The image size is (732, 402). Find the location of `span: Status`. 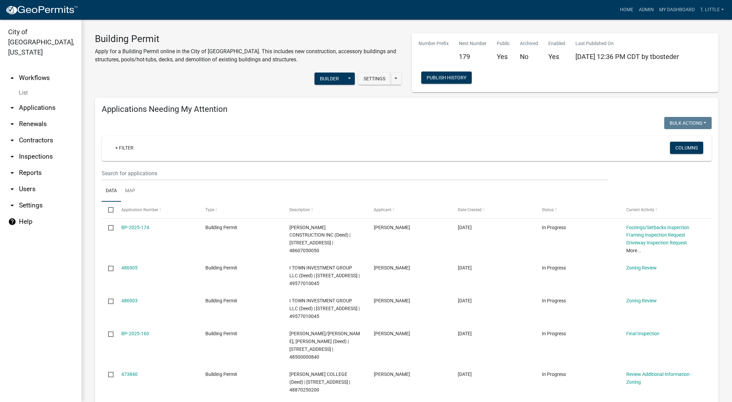

span: Status is located at coordinates (547, 210).